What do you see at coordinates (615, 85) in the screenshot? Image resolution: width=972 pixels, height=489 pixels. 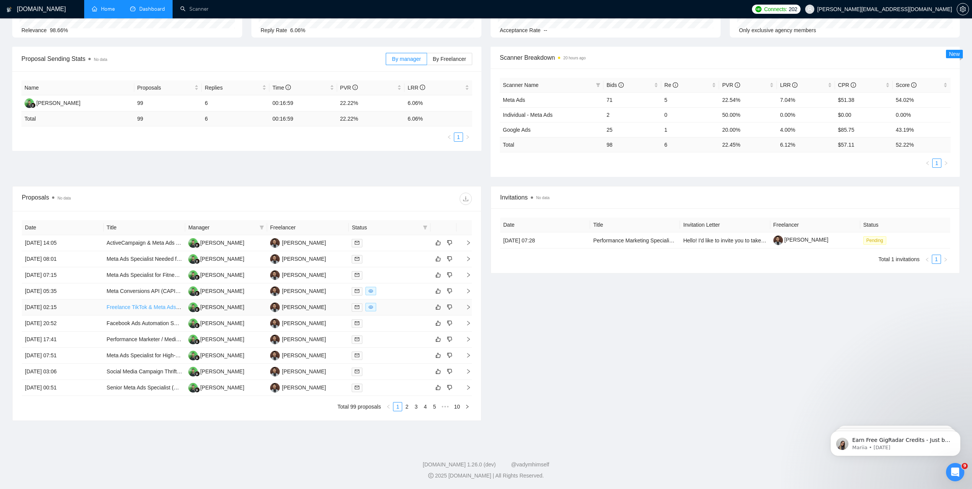 I see `span: Bids` at bounding box center [615, 85].